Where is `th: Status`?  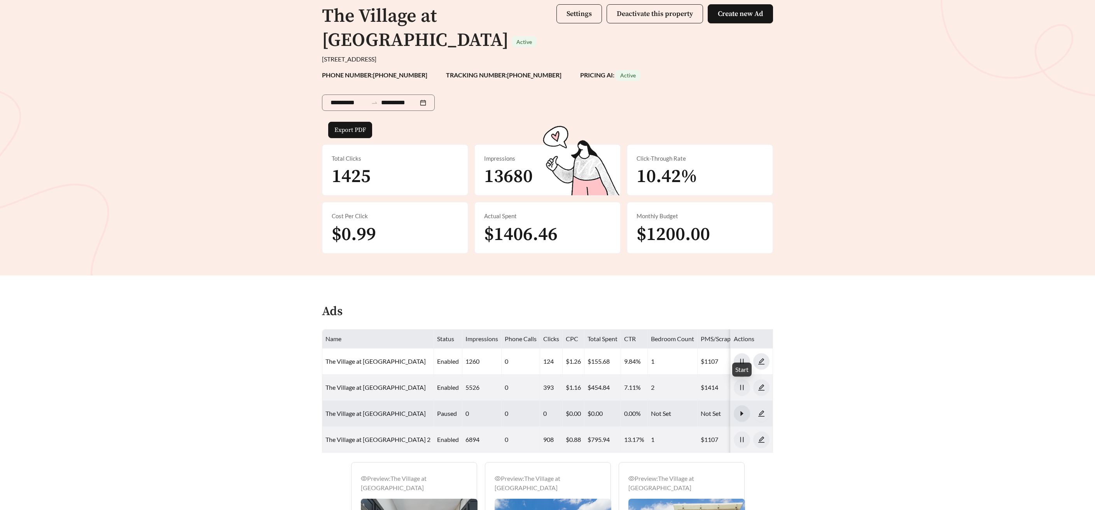
th: Status is located at coordinates (448, 339).